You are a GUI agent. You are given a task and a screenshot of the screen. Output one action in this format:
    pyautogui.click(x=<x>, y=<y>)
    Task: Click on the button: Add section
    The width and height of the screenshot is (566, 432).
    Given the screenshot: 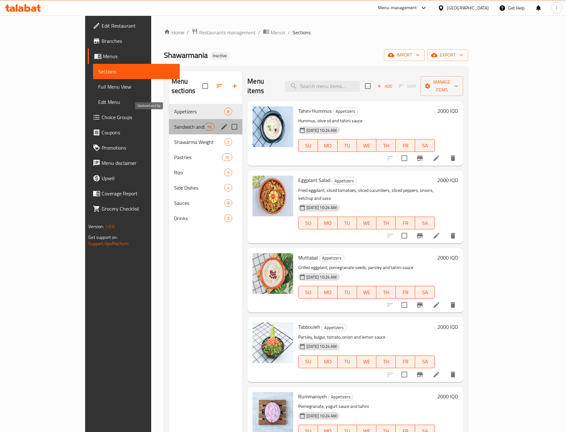 What is the action you would take?
    pyautogui.click(x=235, y=86)
    